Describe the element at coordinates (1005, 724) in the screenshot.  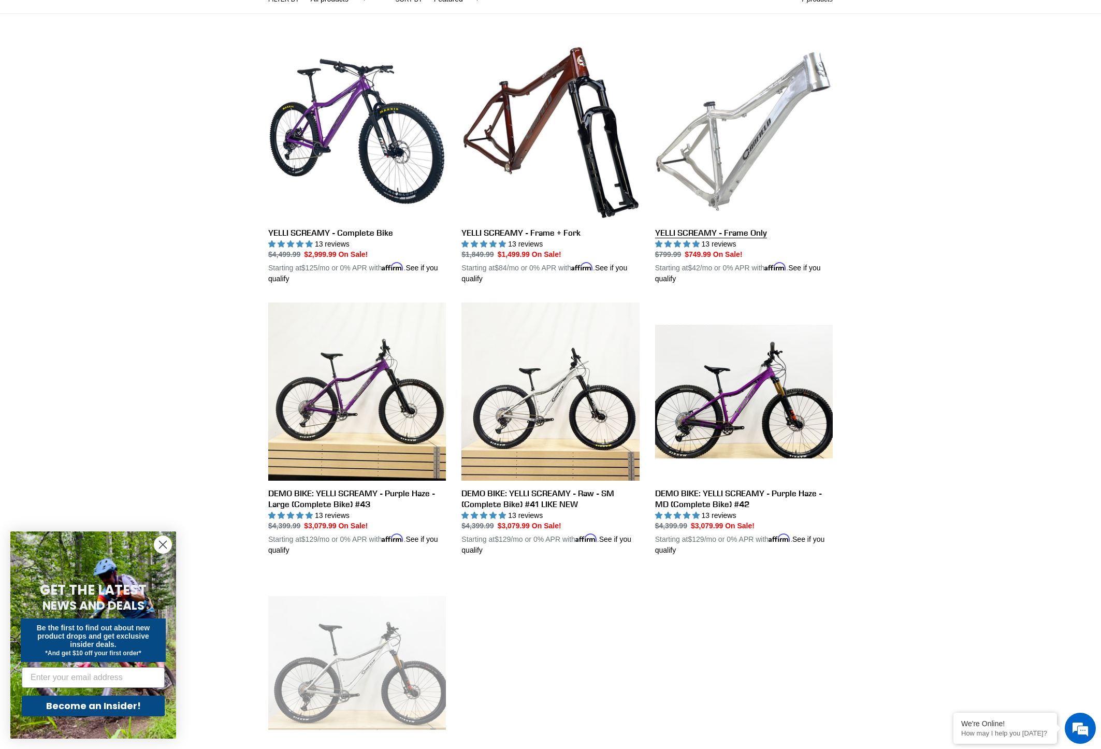
I see `div: We're Online!` at that location.